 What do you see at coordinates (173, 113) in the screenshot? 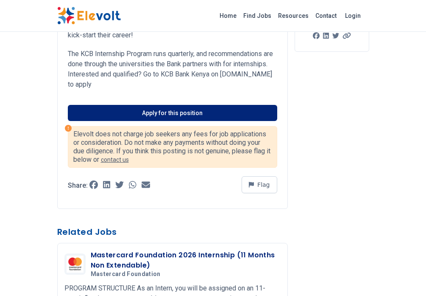
I see `a: Apply for this position` at bounding box center [173, 113].